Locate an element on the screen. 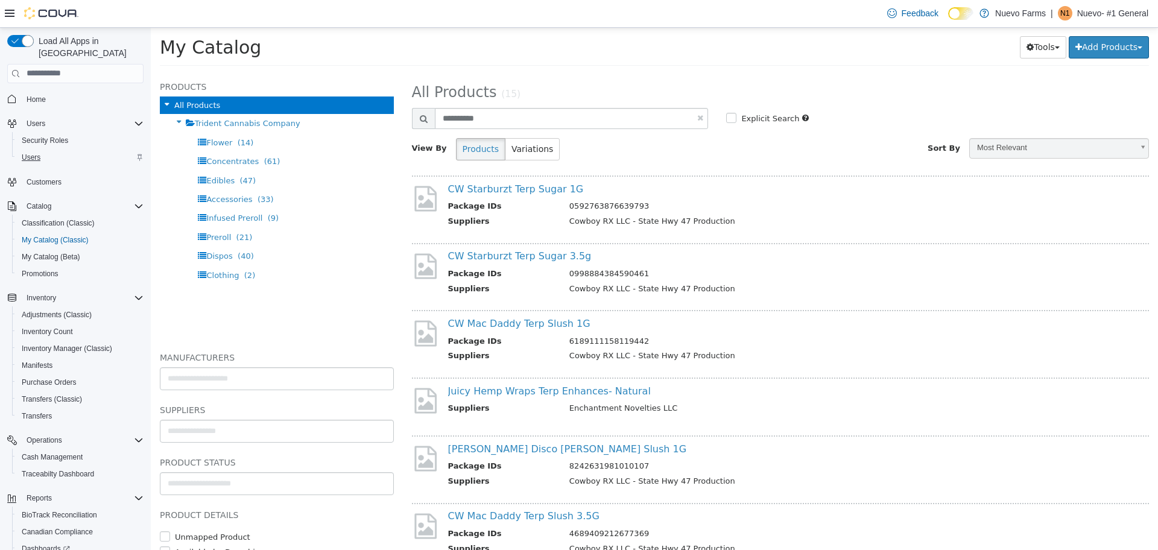 The height and width of the screenshot is (550, 1158). button: Inventory Manager (Classic) is located at coordinates (80, 349).